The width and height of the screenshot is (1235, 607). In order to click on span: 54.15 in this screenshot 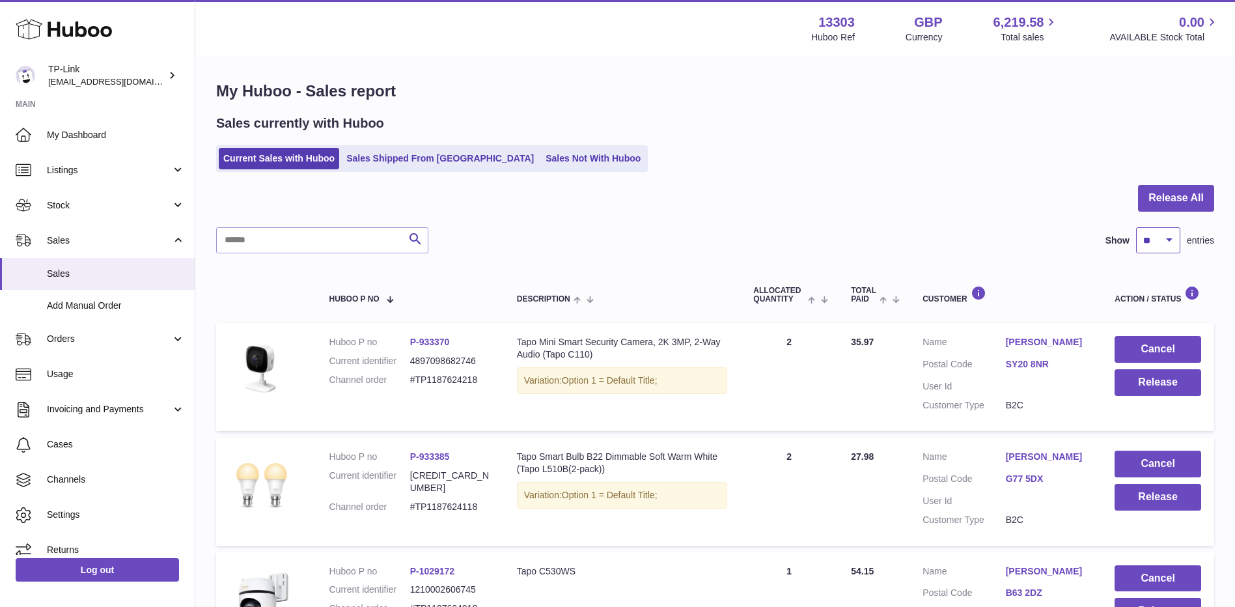, I will do `click(862, 571)`.